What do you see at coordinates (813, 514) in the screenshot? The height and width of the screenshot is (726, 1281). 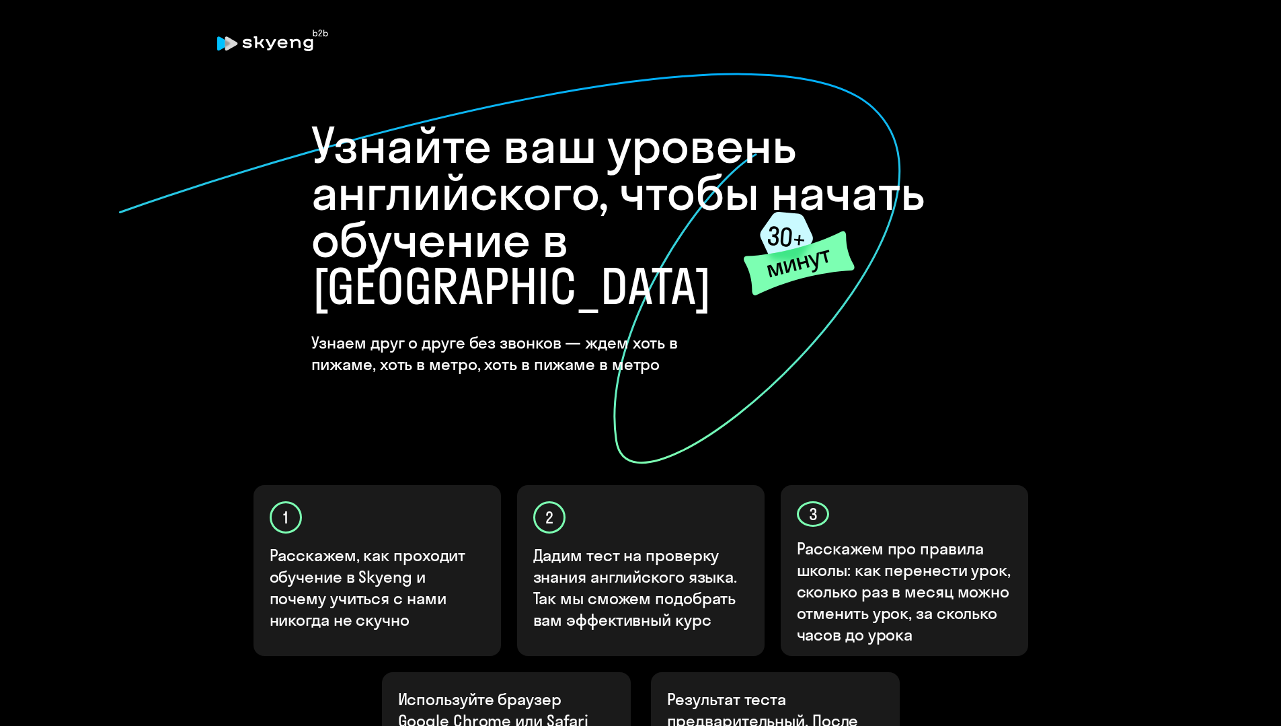 I see `div: 3` at bounding box center [813, 514].